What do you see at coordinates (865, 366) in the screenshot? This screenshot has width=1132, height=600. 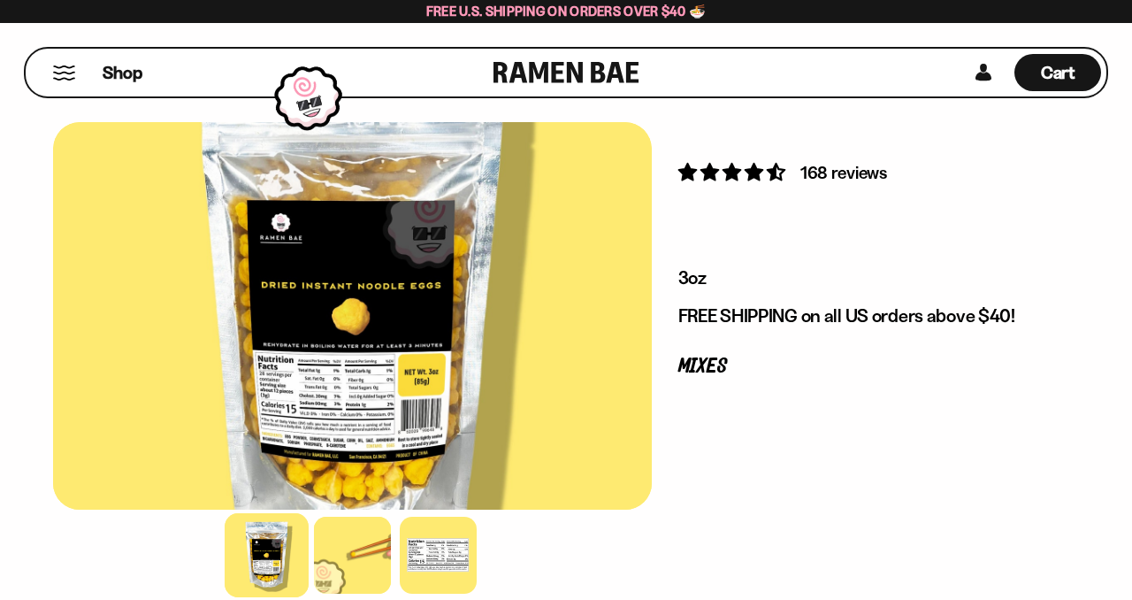 I see `p: Mixes` at bounding box center [865, 366].